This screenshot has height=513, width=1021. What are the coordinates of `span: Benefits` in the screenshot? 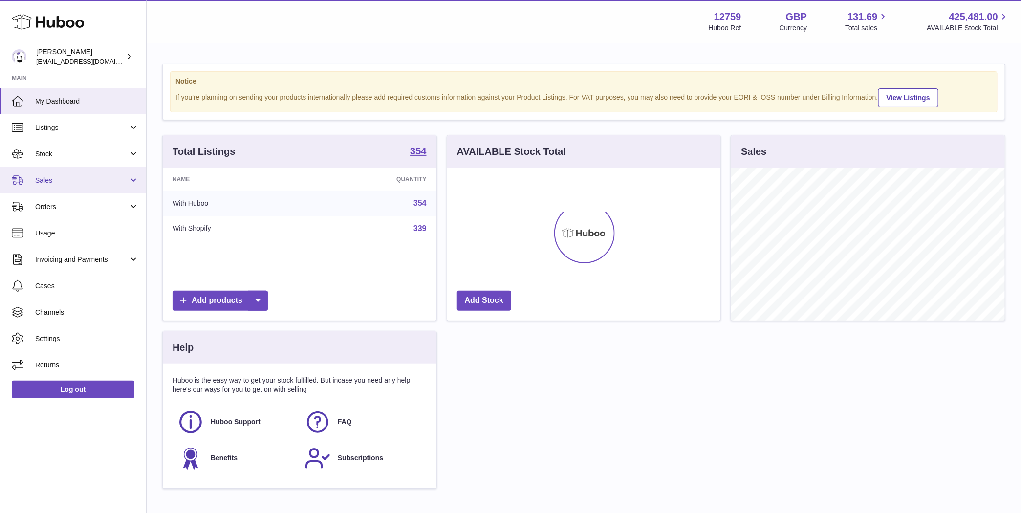 It's located at (224, 458).